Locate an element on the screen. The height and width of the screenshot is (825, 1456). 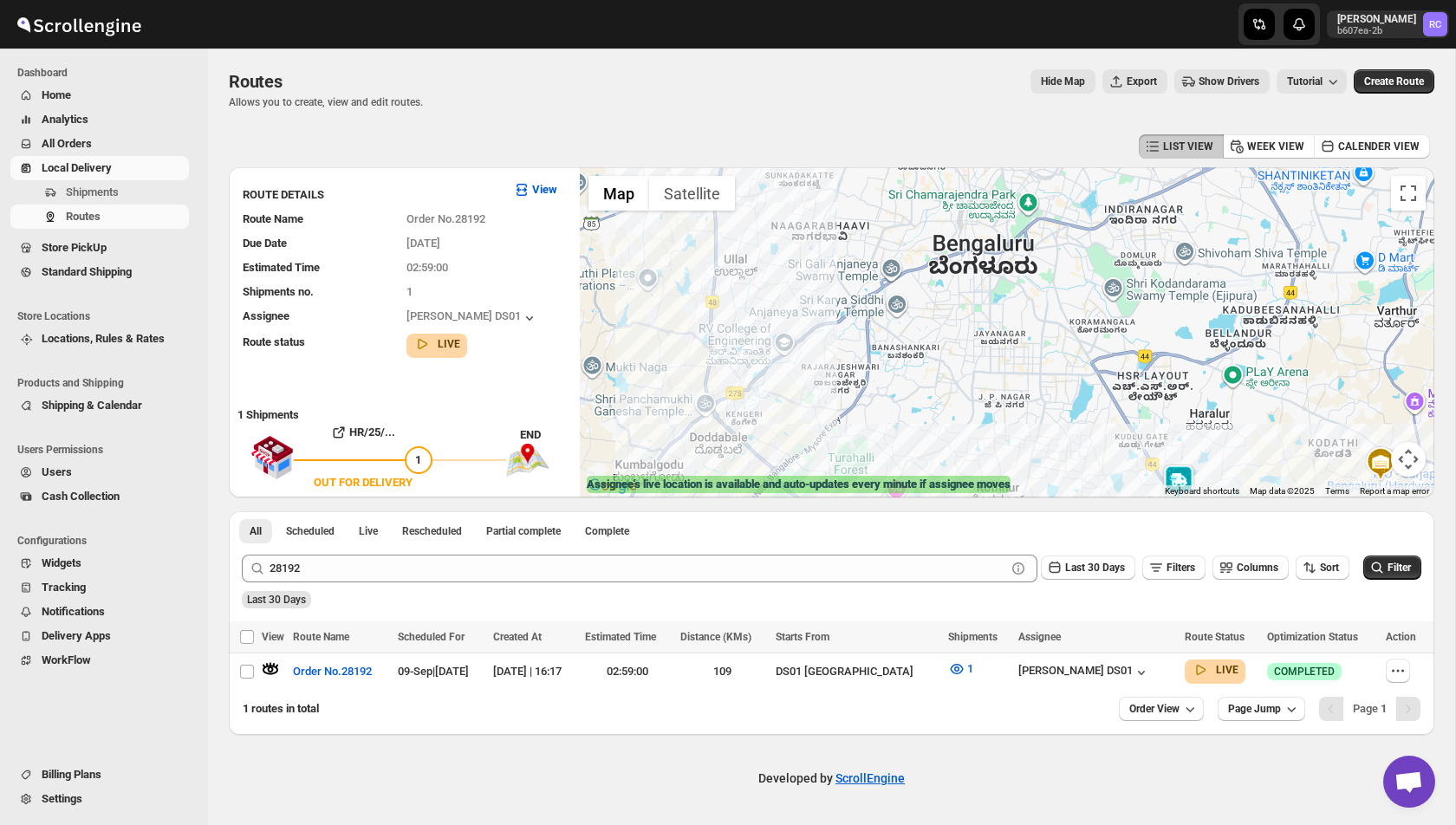
span: Route status is located at coordinates (274, 341).